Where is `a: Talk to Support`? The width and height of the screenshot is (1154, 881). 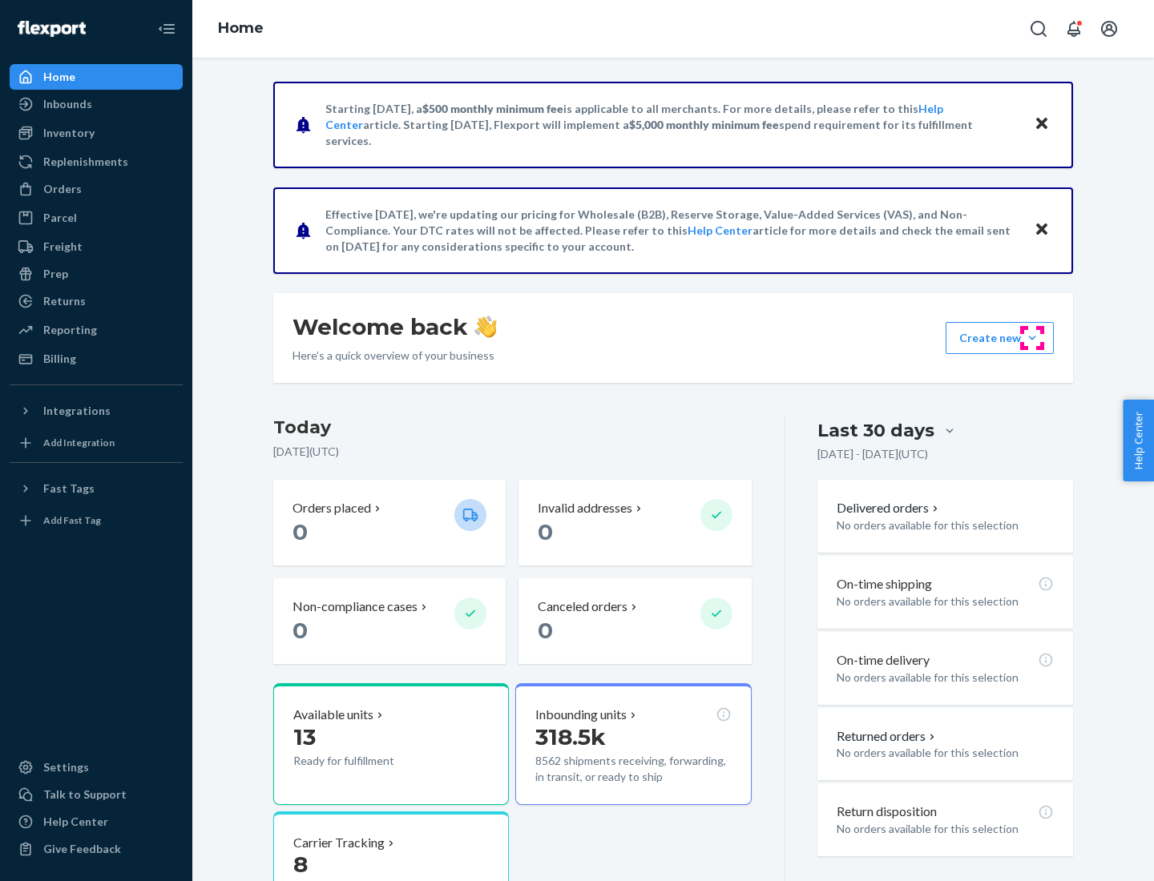
a: Talk to Support is located at coordinates (96, 795).